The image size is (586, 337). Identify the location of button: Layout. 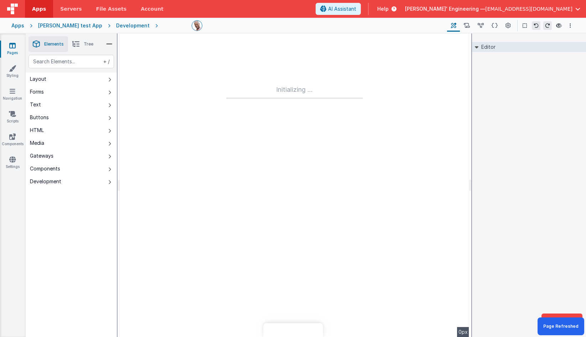
(71, 79).